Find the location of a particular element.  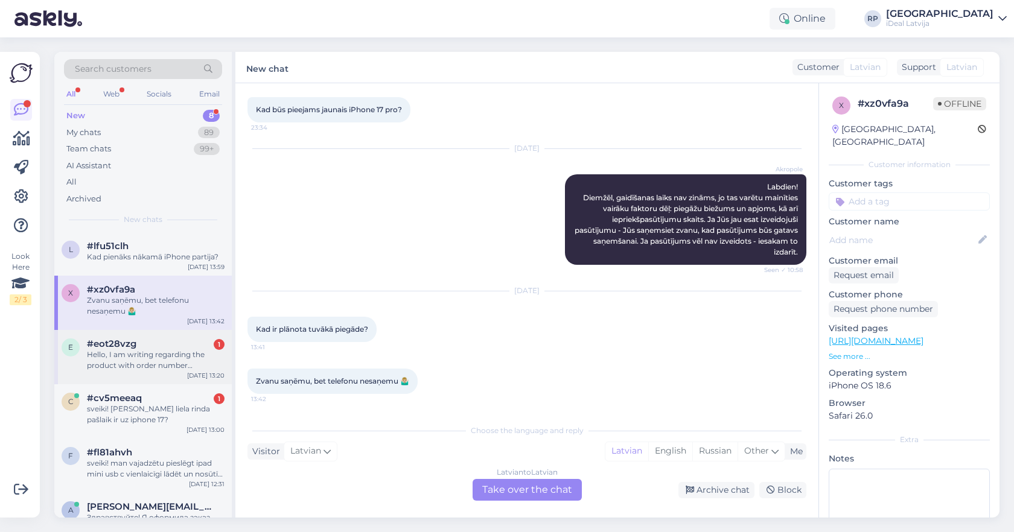

span: e is located at coordinates (71, 347).